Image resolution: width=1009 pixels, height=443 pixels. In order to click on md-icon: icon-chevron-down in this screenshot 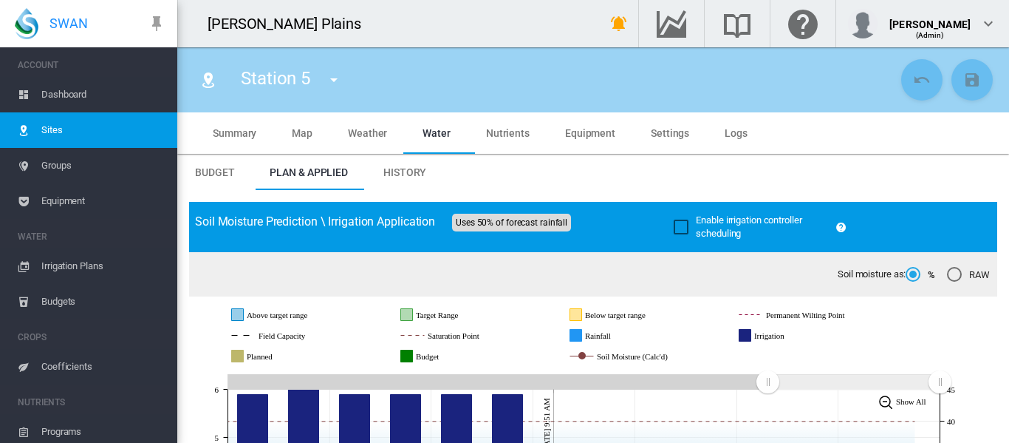, I will do `click(989, 24)`.